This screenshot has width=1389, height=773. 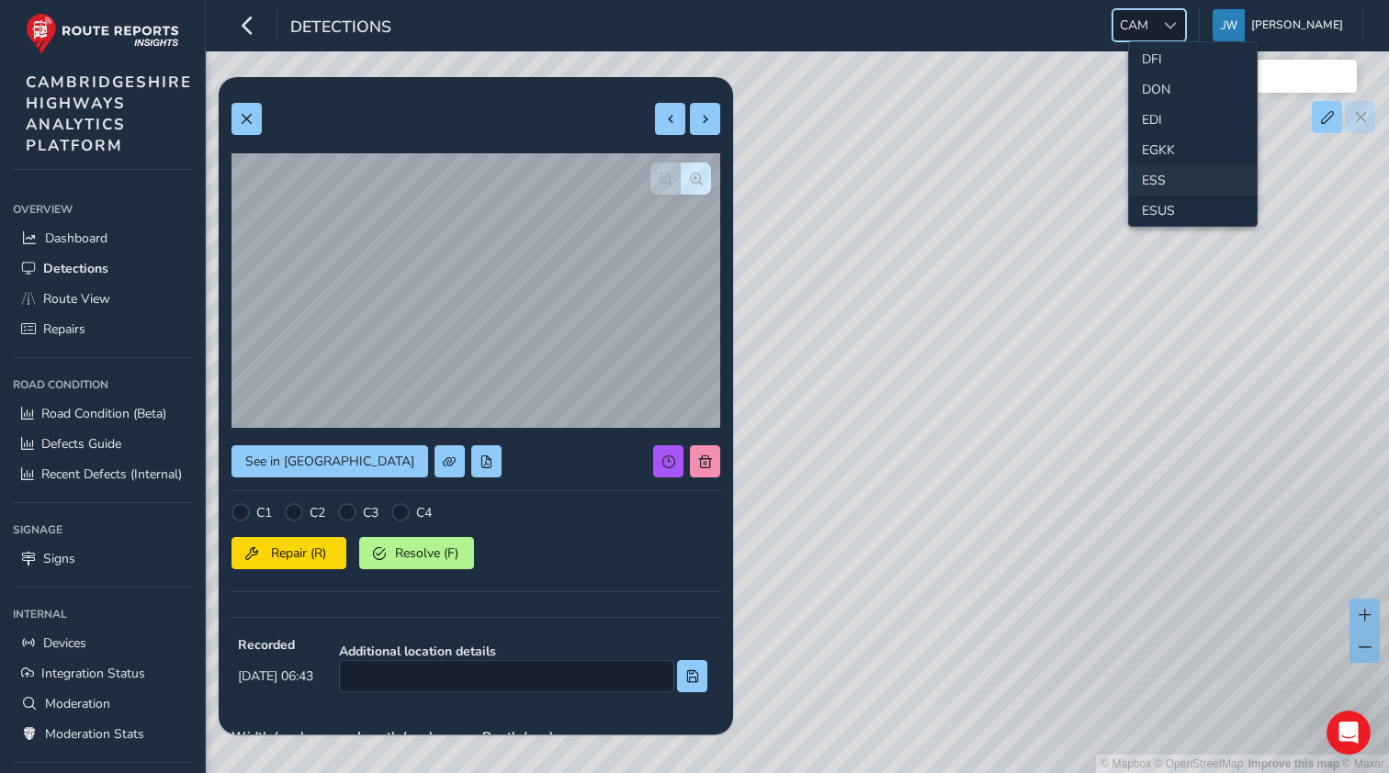 What do you see at coordinates (102, 474) in the screenshot?
I see `a: Recent Defects (Internal)` at bounding box center [102, 474].